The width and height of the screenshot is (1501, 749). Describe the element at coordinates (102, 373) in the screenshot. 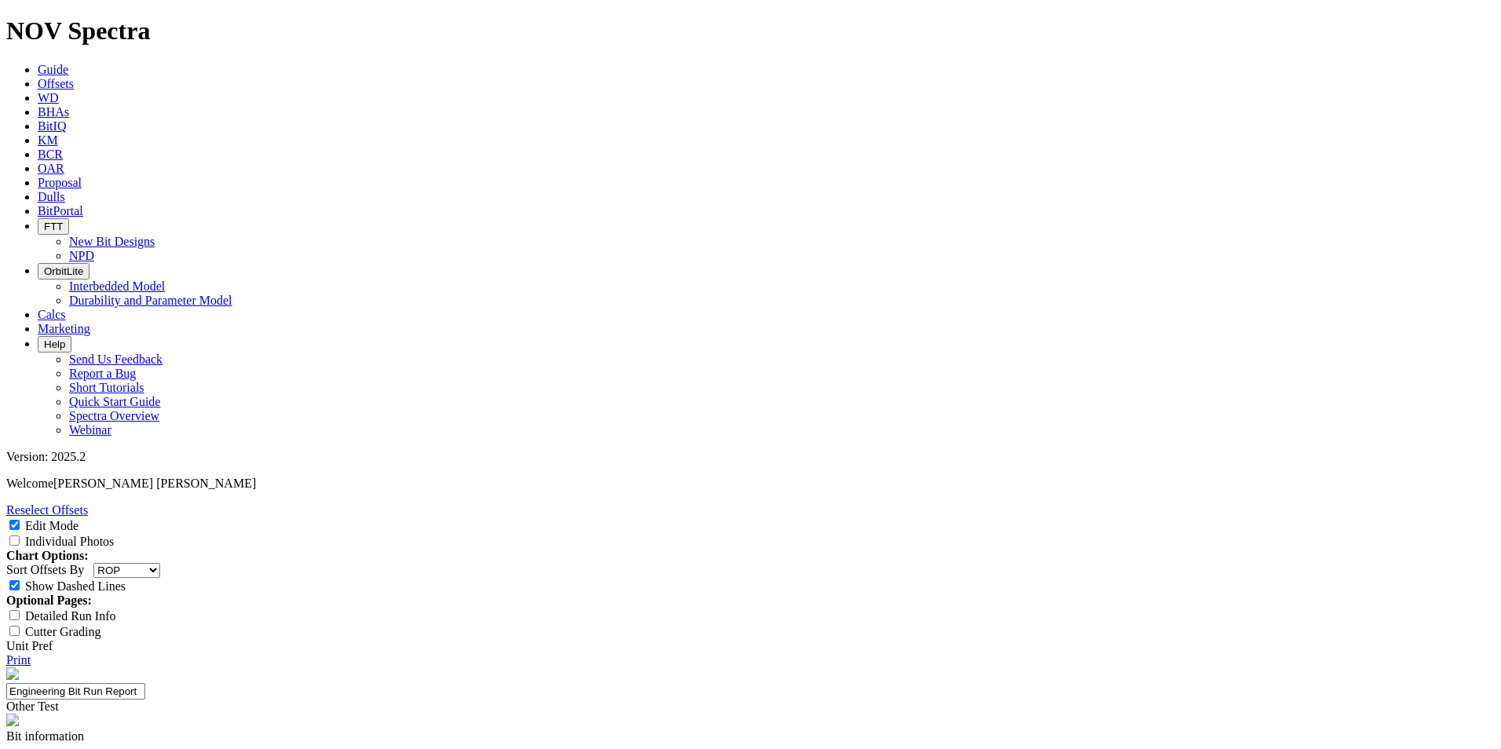

I see `a: Report a Bug` at that location.